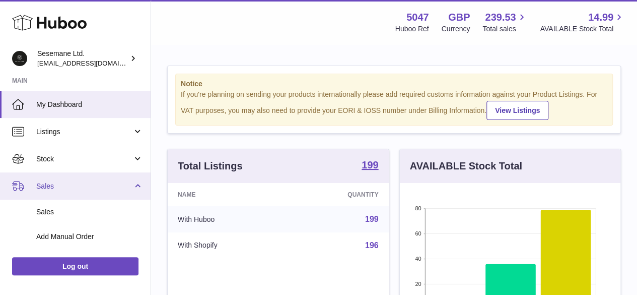  I want to click on span: Add Manual Order, so click(90, 236).